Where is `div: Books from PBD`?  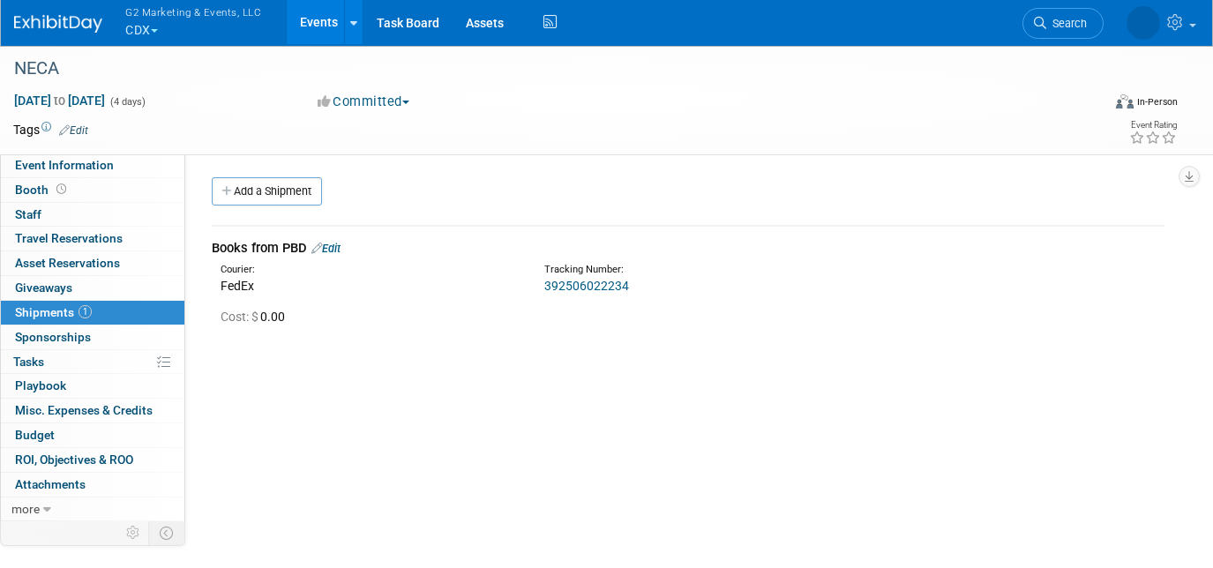 div: Books from PBD is located at coordinates (688, 248).